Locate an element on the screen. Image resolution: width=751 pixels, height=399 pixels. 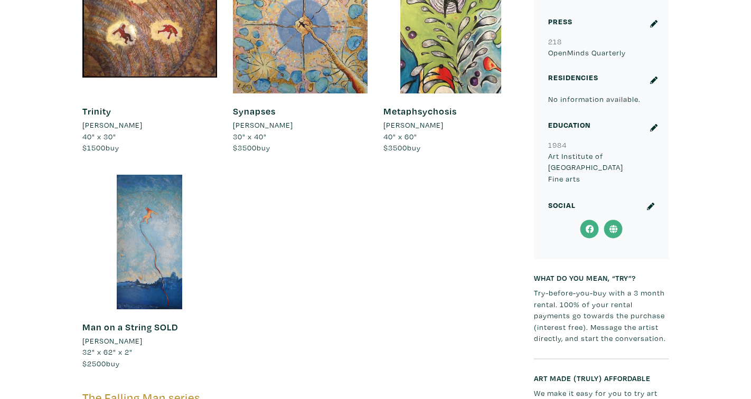
span: 40" x 60" is located at coordinates (400, 136).